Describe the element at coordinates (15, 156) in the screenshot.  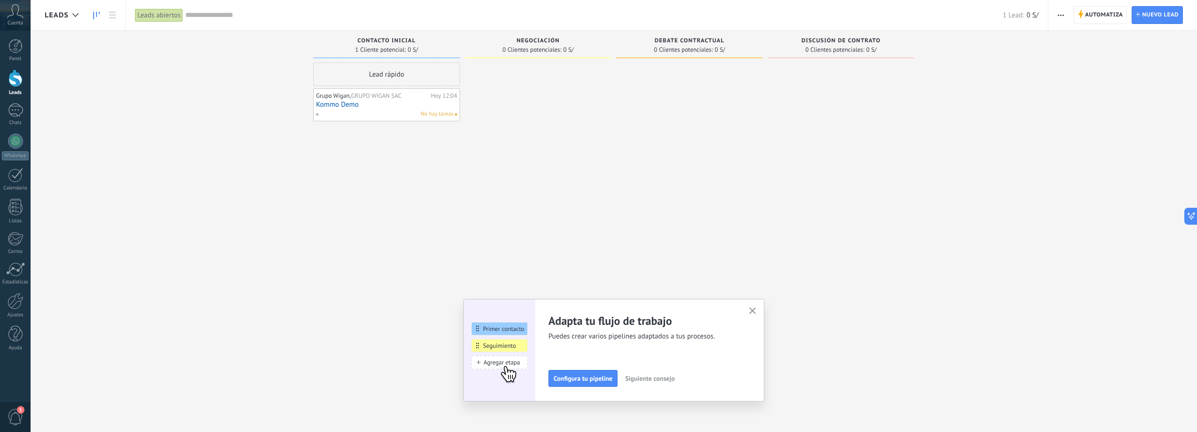
I see `div: WhatsApp` at that location.